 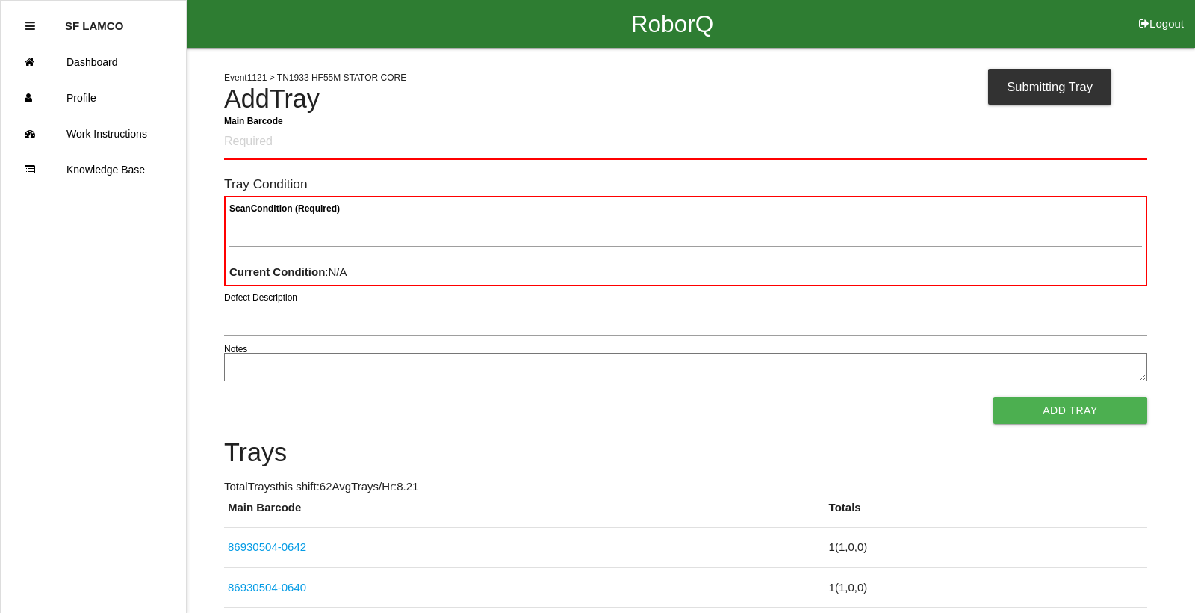 I want to click on label: Defect Description, so click(x=261, y=297).